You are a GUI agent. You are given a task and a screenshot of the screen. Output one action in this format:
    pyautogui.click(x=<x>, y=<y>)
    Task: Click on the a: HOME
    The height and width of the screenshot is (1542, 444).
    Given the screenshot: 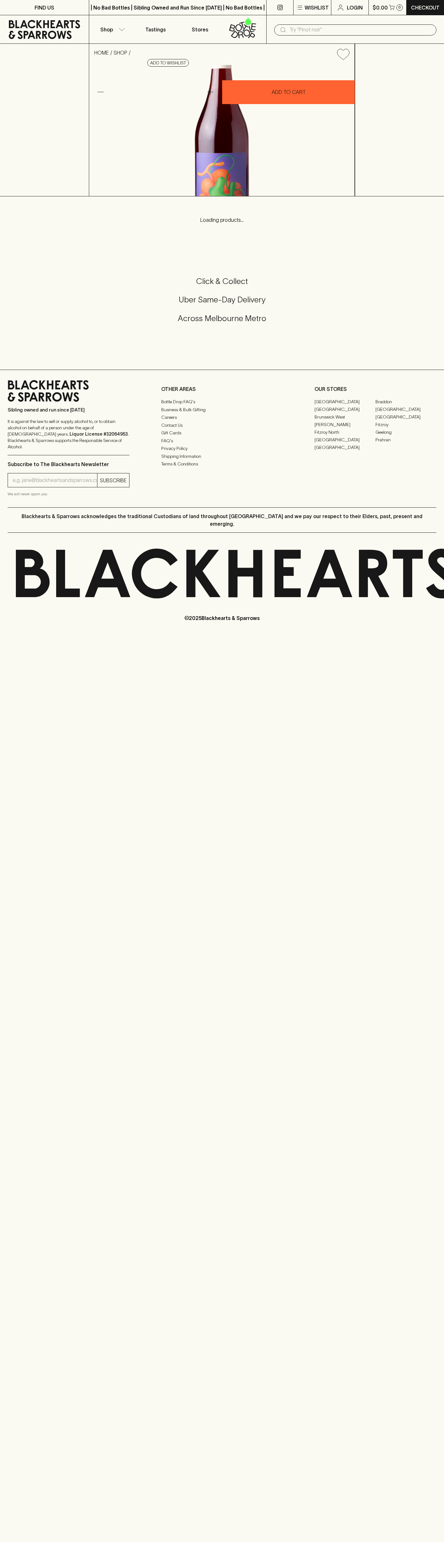 What is the action you would take?
    pyautogui.click(x=102, y=53)
    